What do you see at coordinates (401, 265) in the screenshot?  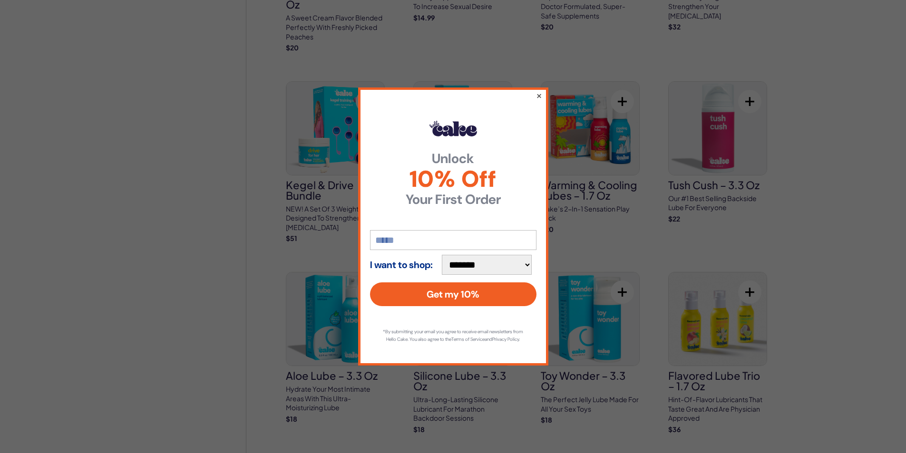 I see `strong: I want to shop:` at bounding box center [401, 265].